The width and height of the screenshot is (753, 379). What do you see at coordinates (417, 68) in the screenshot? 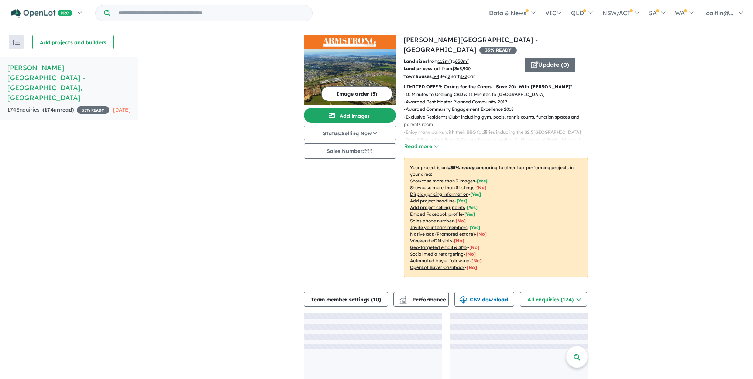
I see `b: Land prices` at bounding box center [417, 68].